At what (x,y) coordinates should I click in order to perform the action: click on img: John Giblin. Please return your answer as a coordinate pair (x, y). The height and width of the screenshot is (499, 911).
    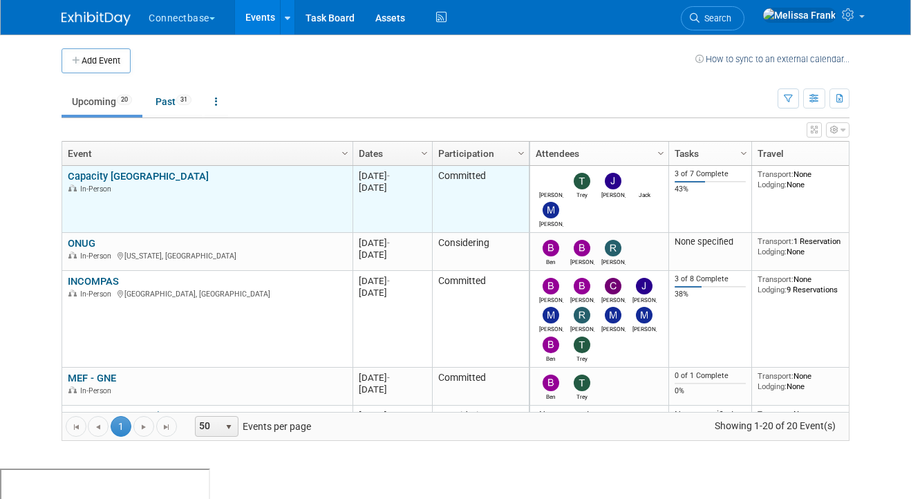
    Looking at the image, I should click on (551, 181).